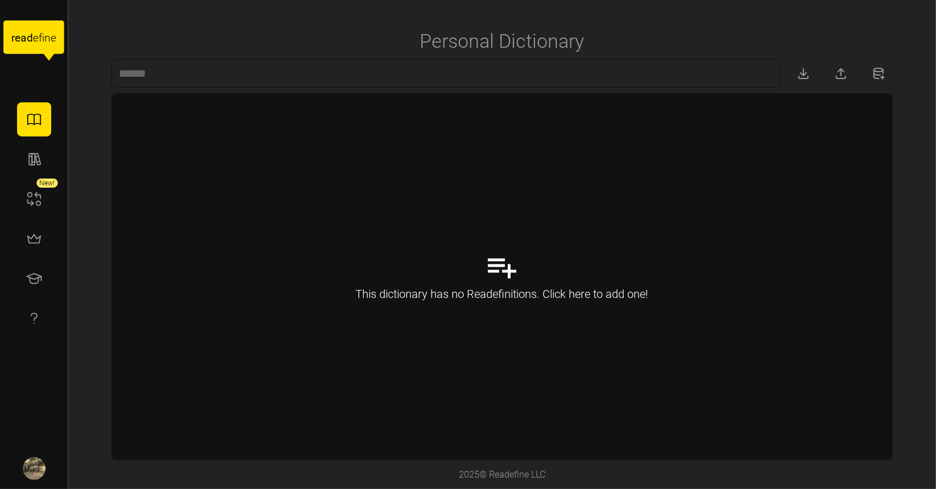  I want to click on div: New!, so click(47, 183).